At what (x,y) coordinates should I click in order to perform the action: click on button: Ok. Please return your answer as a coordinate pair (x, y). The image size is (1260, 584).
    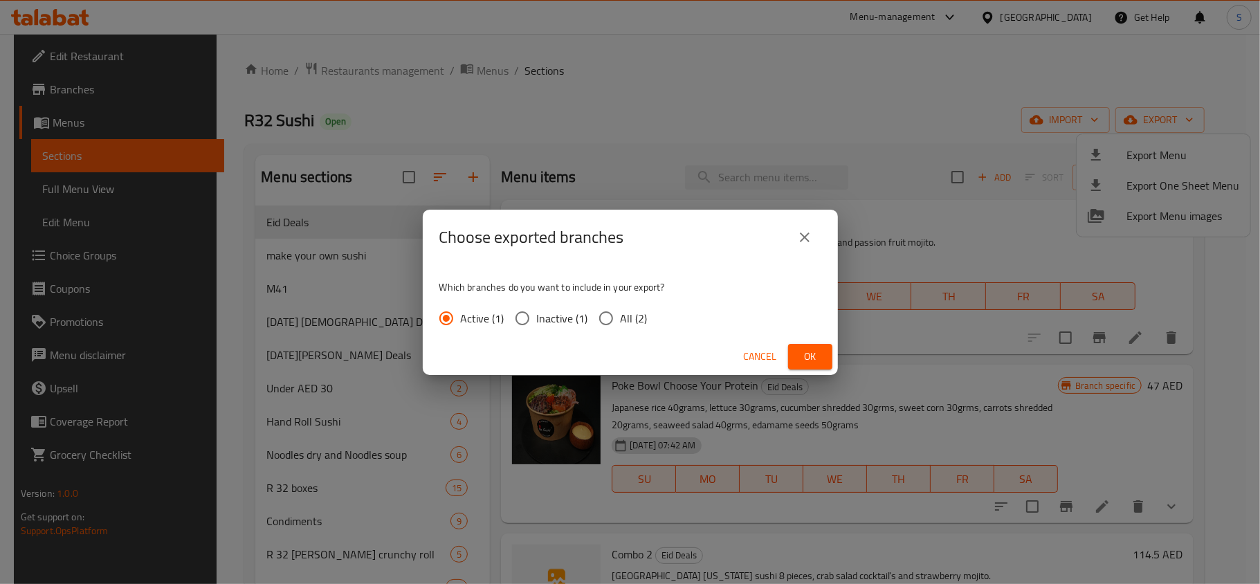
    Looking at the image, I should click on (810, 356).